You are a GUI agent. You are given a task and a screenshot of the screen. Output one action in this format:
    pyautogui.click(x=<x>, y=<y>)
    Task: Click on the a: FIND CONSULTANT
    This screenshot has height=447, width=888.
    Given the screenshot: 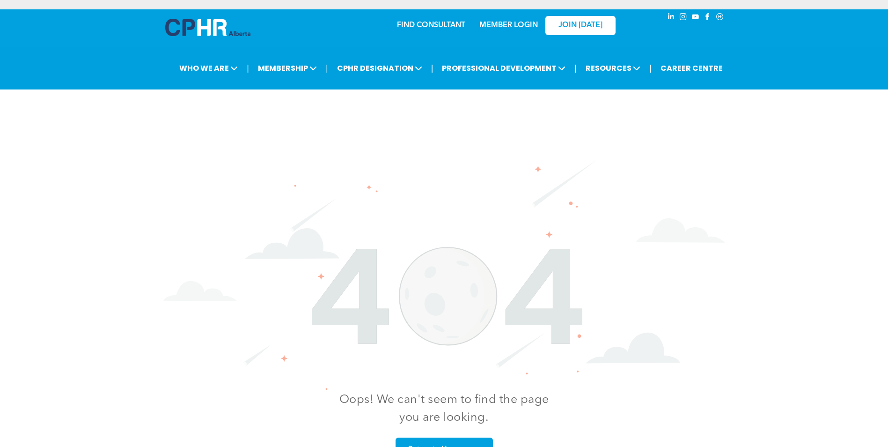 What is the action you would take?
    pyautogui.click(x=431, y=25)
    